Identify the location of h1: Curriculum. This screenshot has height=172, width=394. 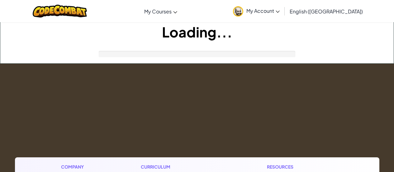
(178, 166).